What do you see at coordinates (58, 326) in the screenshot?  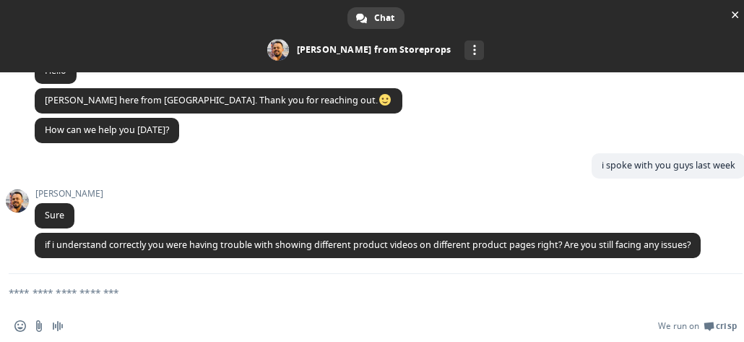 I see `span: Audio message` at bounding box center [58, 326].